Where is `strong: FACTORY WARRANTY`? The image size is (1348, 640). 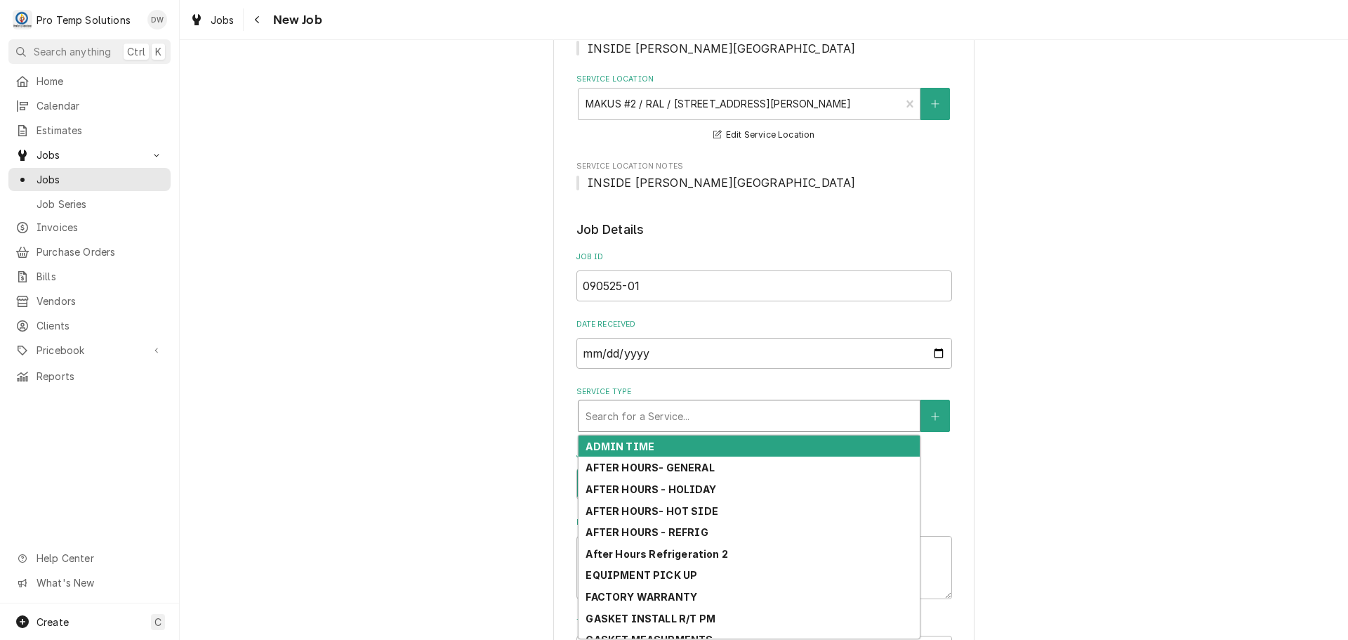
strong: FACTORY WARRANTY is located at coordinates (641, 596).